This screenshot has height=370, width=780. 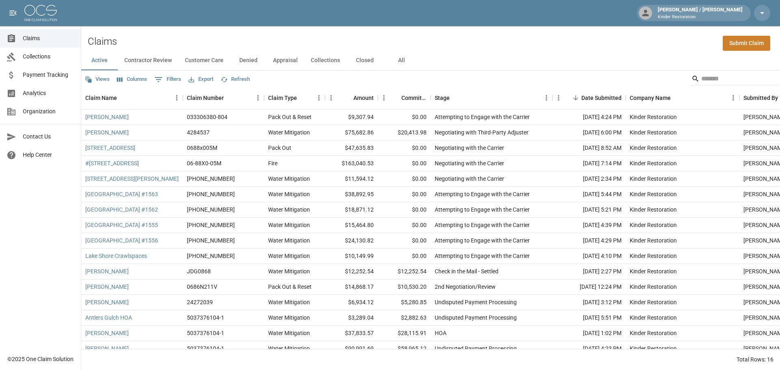 What do you see at coordinates (200, 302) in the screenshot?
I see `div: 24272039` at bounding box center [200, 302].